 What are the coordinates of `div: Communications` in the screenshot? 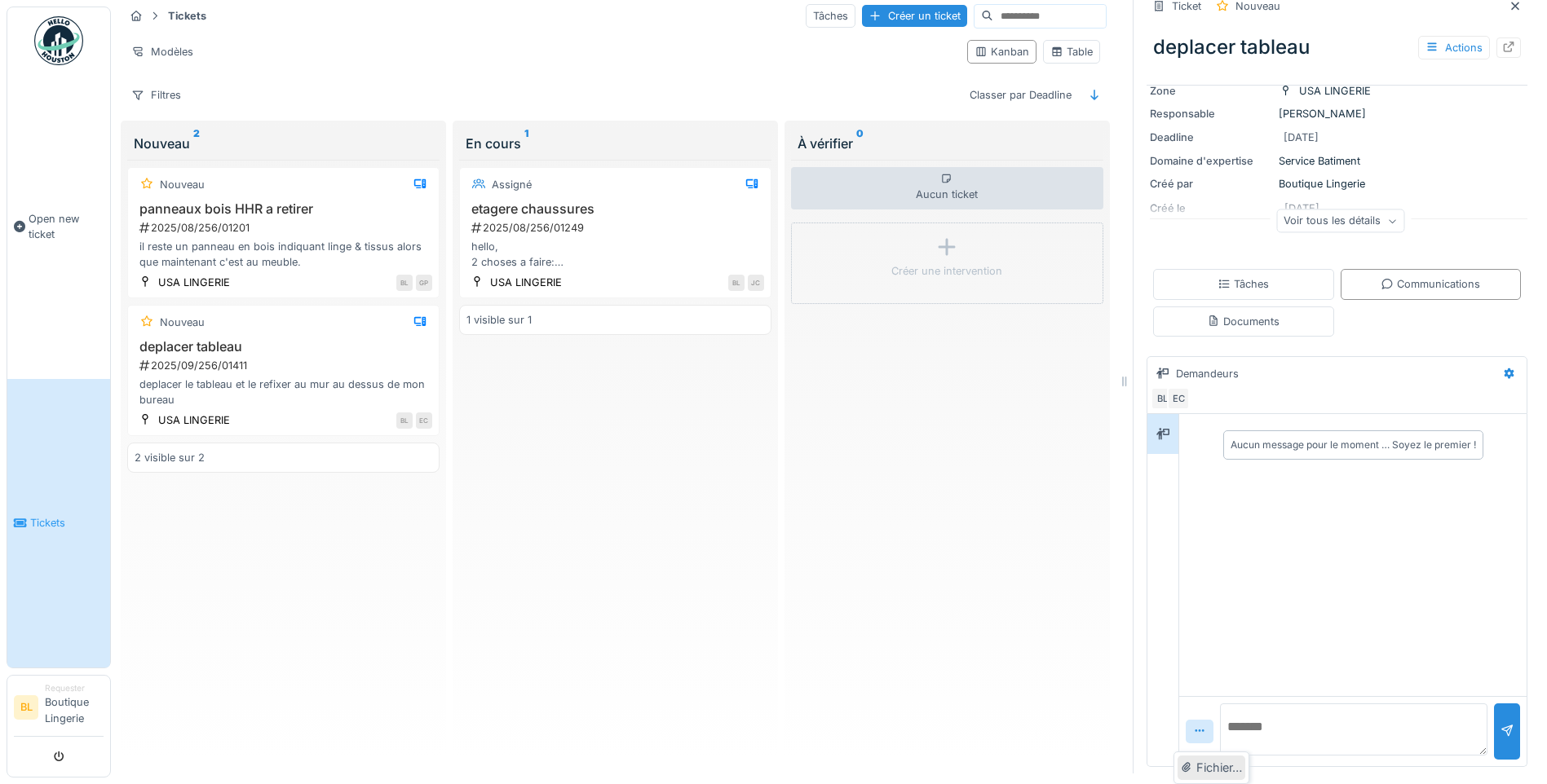 It's located at (1431, 283).